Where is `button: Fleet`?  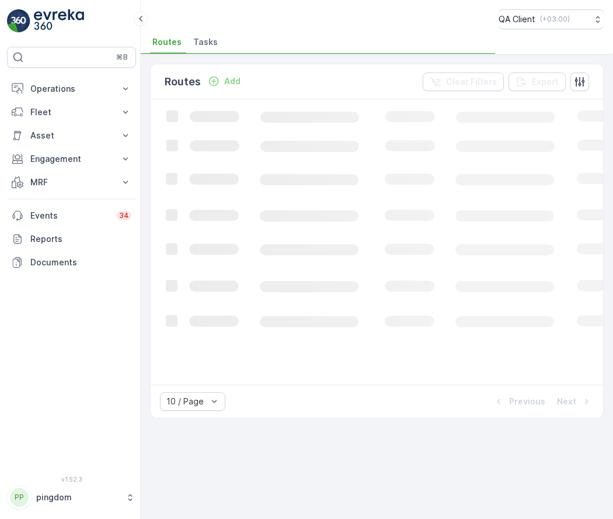
button: Fleet is located at coordinates (71, 112).